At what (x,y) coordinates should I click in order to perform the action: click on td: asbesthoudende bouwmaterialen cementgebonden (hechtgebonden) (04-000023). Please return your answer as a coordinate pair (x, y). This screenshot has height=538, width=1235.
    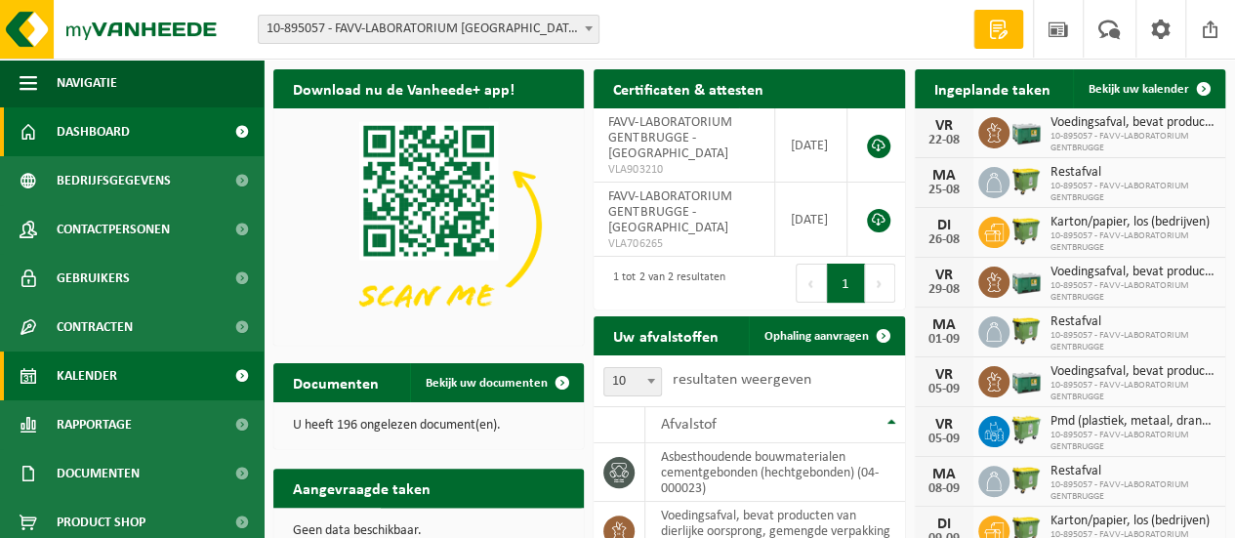
    Looking at the image, I should click on (774, 473).